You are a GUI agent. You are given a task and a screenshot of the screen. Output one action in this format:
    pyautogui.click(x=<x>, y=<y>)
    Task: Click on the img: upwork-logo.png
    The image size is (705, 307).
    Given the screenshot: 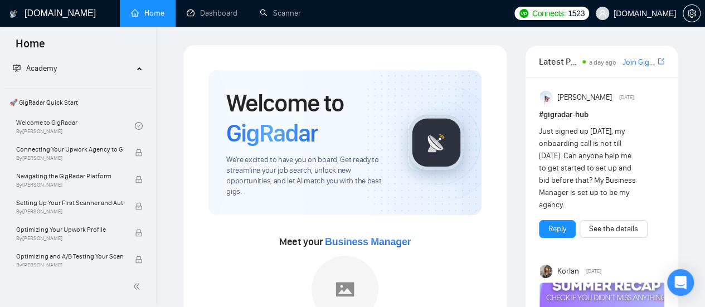 What is the action you would take?
    pyautogui.click(x=524, y=13)
    